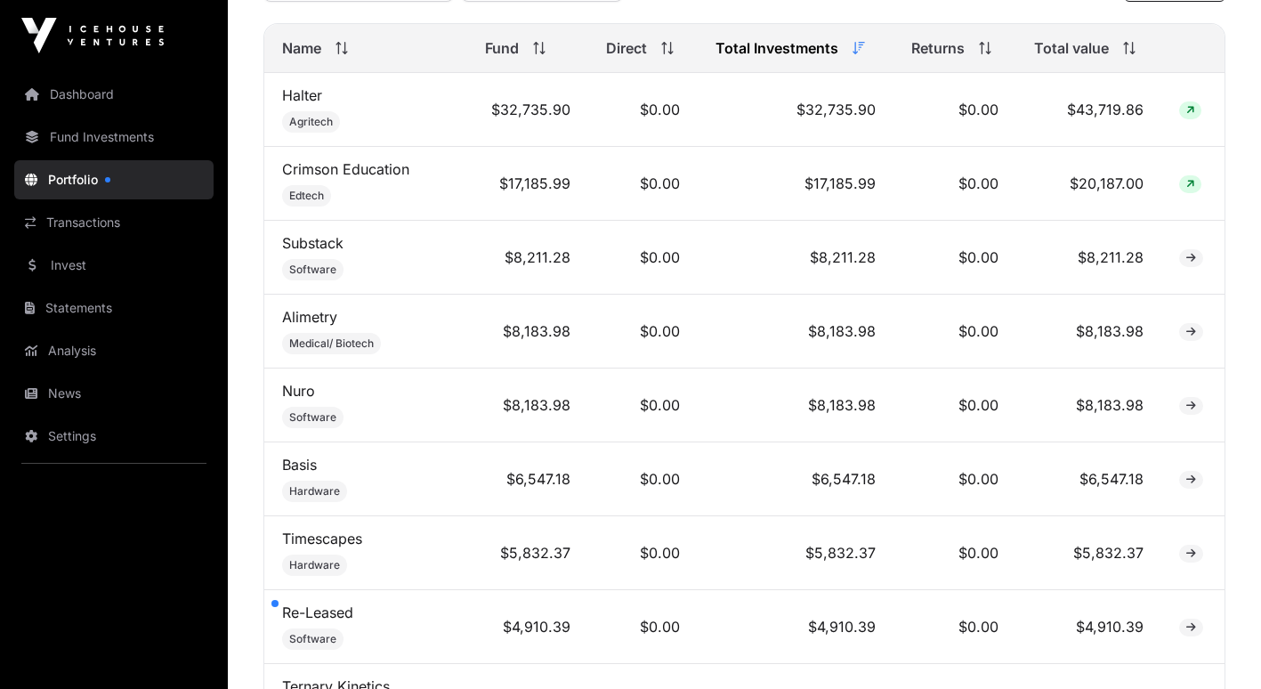 The image size is (1261, 689). Describe the element at coordinates (114, 265) in the screenshot. I see `a: Invest` at that location.